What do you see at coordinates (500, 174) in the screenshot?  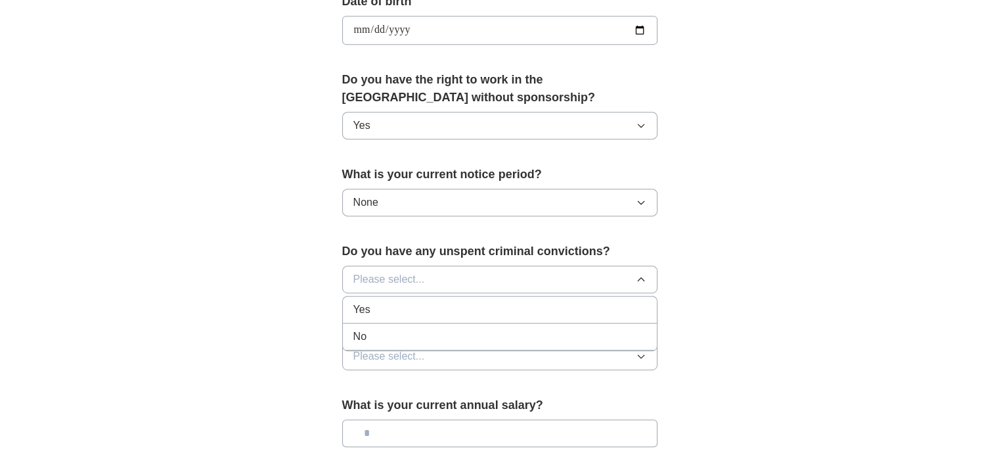 I see `label: What is your current notice period?` at bounding box center [500, 174].